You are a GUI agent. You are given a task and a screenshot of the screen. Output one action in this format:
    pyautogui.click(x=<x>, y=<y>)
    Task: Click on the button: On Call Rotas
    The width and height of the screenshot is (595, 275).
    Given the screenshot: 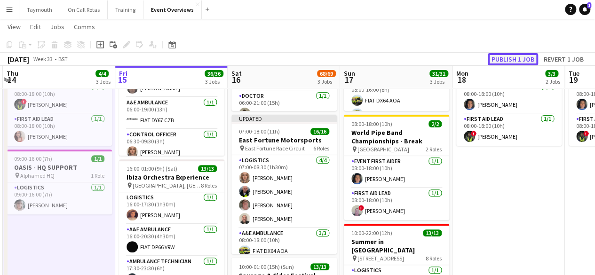 What is the action you would take?
    pyautogui.click(x=84, y=9)
    